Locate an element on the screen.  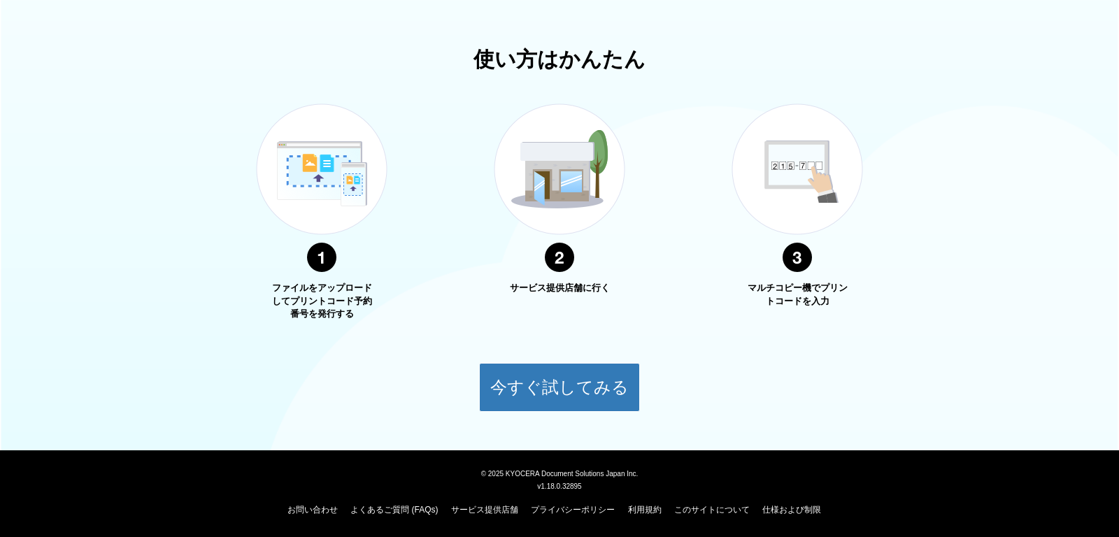
a: サービス提供店舗 is located at coordinates (485, 510).